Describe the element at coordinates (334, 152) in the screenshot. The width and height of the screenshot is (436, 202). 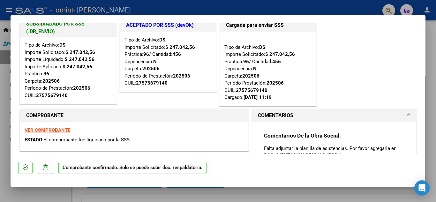
I see `p: Falta adjuntar la planilla de asistencias. Por favor agregarla en DOCUMENTACION RESPALDATORIA` at that location.